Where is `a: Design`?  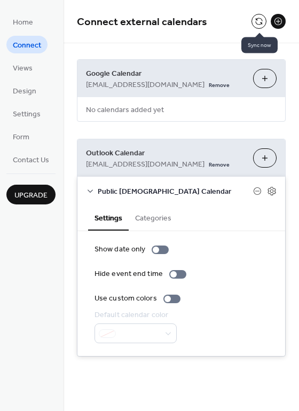 a: Design is located at coordinates (25, 90).